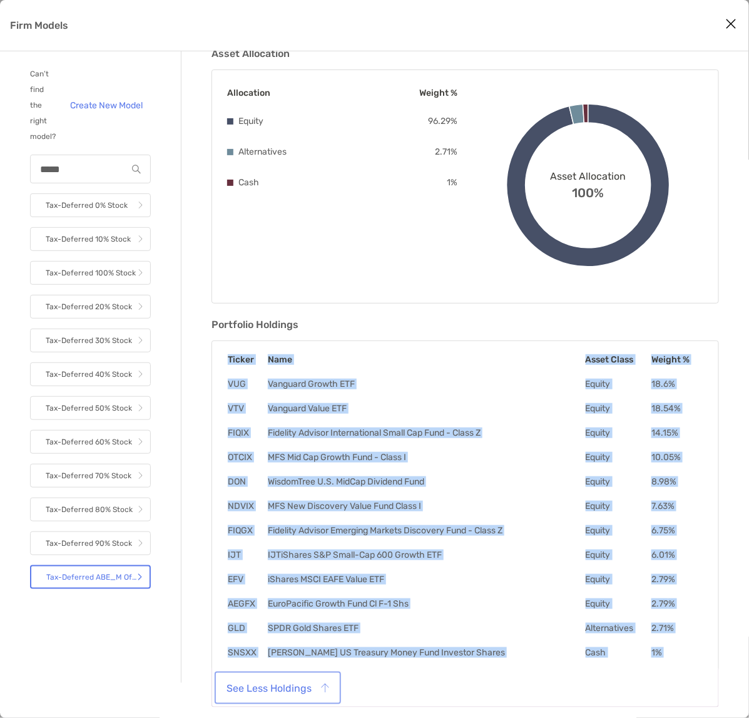 This screenshot has width=749, height=718. What do you see at coordinates (677, 530) in the screenshot?
I see `td: 6.75 %` at bounding box center [677, 530].